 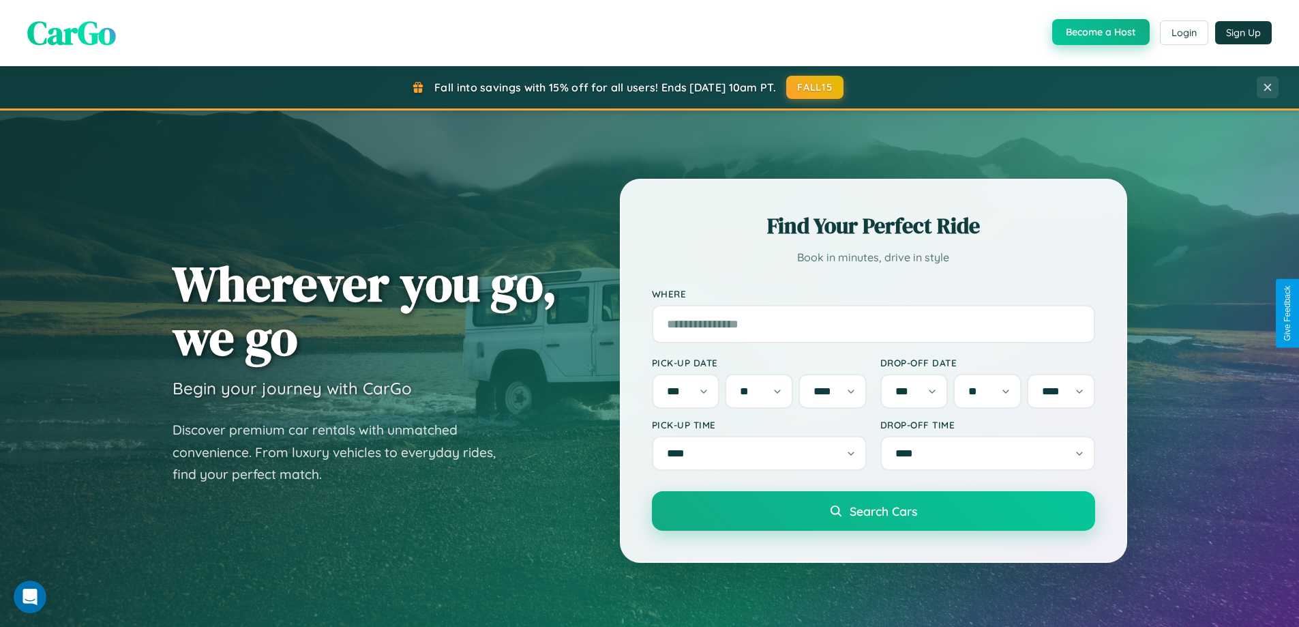 I want to click on button: FALL15, so click(x=815, y=87).